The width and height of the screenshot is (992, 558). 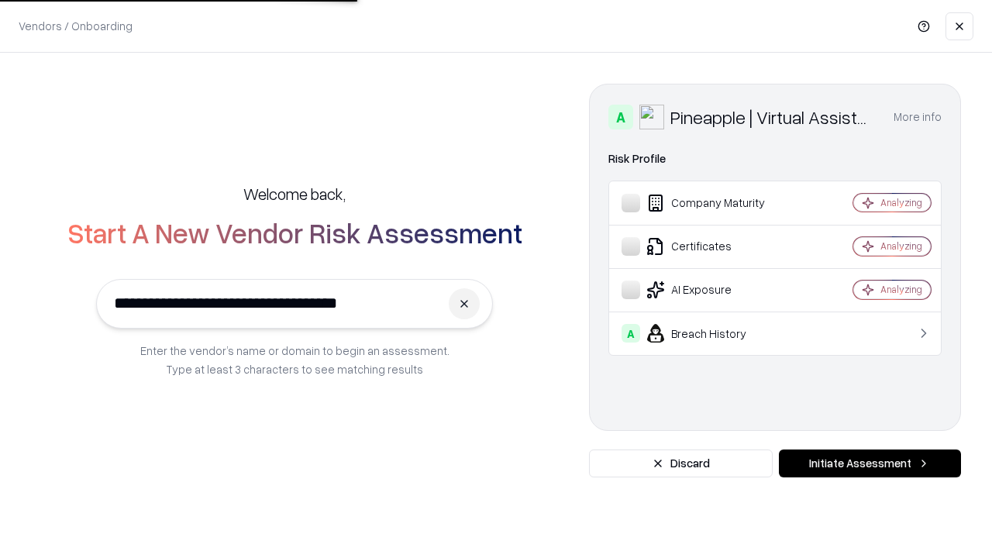 What do you see at coordinates (680, 463) in the screenshot?
I see `button: Discard` at bounding box center [680, 463].